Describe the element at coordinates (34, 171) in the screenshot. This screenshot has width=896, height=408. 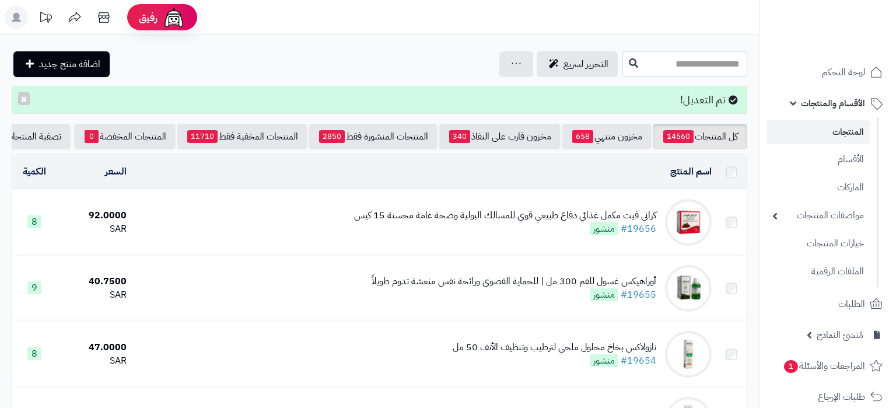
I see `a: الكمية` at that location.